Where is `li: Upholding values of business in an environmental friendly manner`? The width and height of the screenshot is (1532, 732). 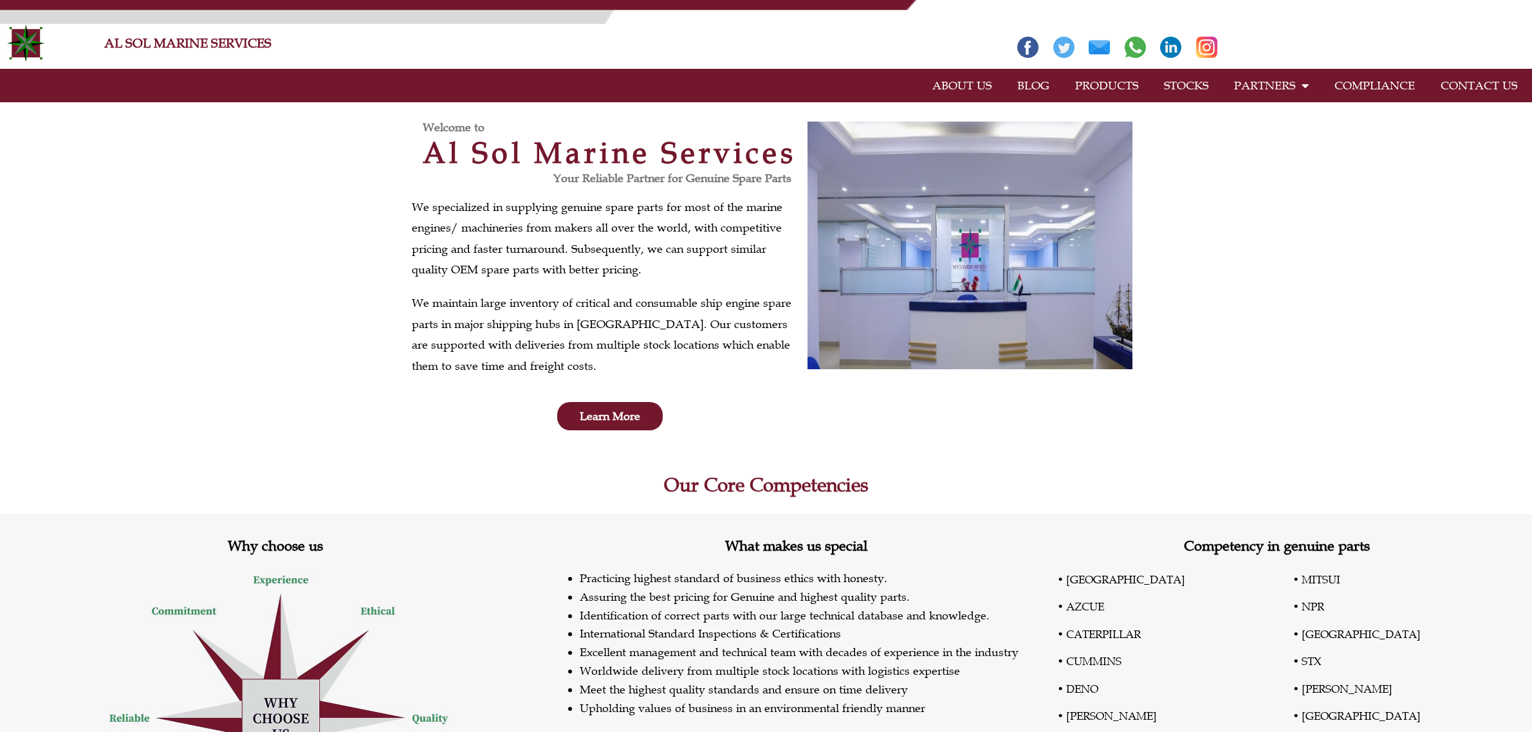
li: Upholding values of business in an environmental friendly manner is located at coordinates (810, 708).